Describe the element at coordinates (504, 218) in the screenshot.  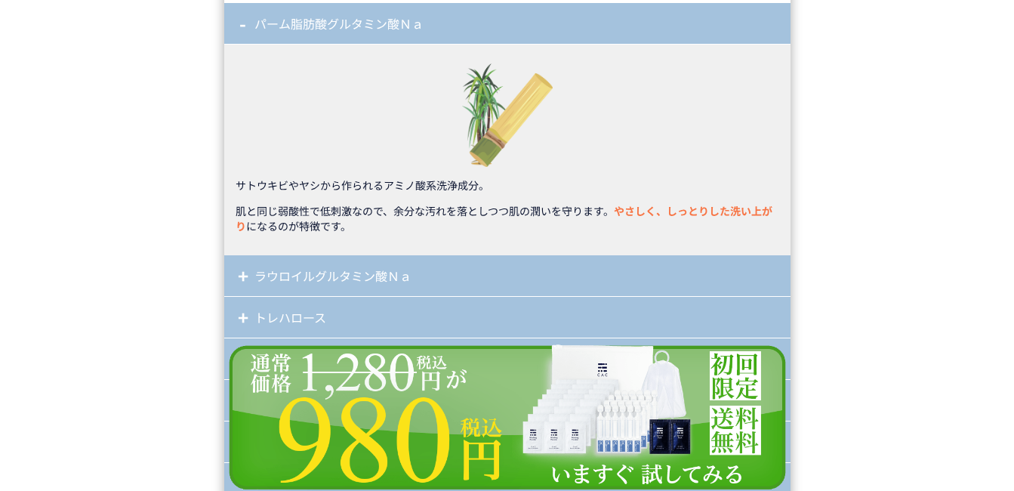
I see `span: やさしく、しっとりした洗い上がり` at that location.